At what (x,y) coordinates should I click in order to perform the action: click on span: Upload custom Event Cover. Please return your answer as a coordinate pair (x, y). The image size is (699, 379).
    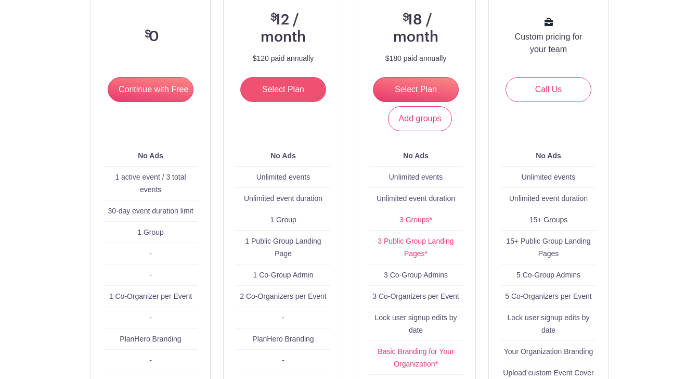
    Looking at the image, I should click on (548, 372).